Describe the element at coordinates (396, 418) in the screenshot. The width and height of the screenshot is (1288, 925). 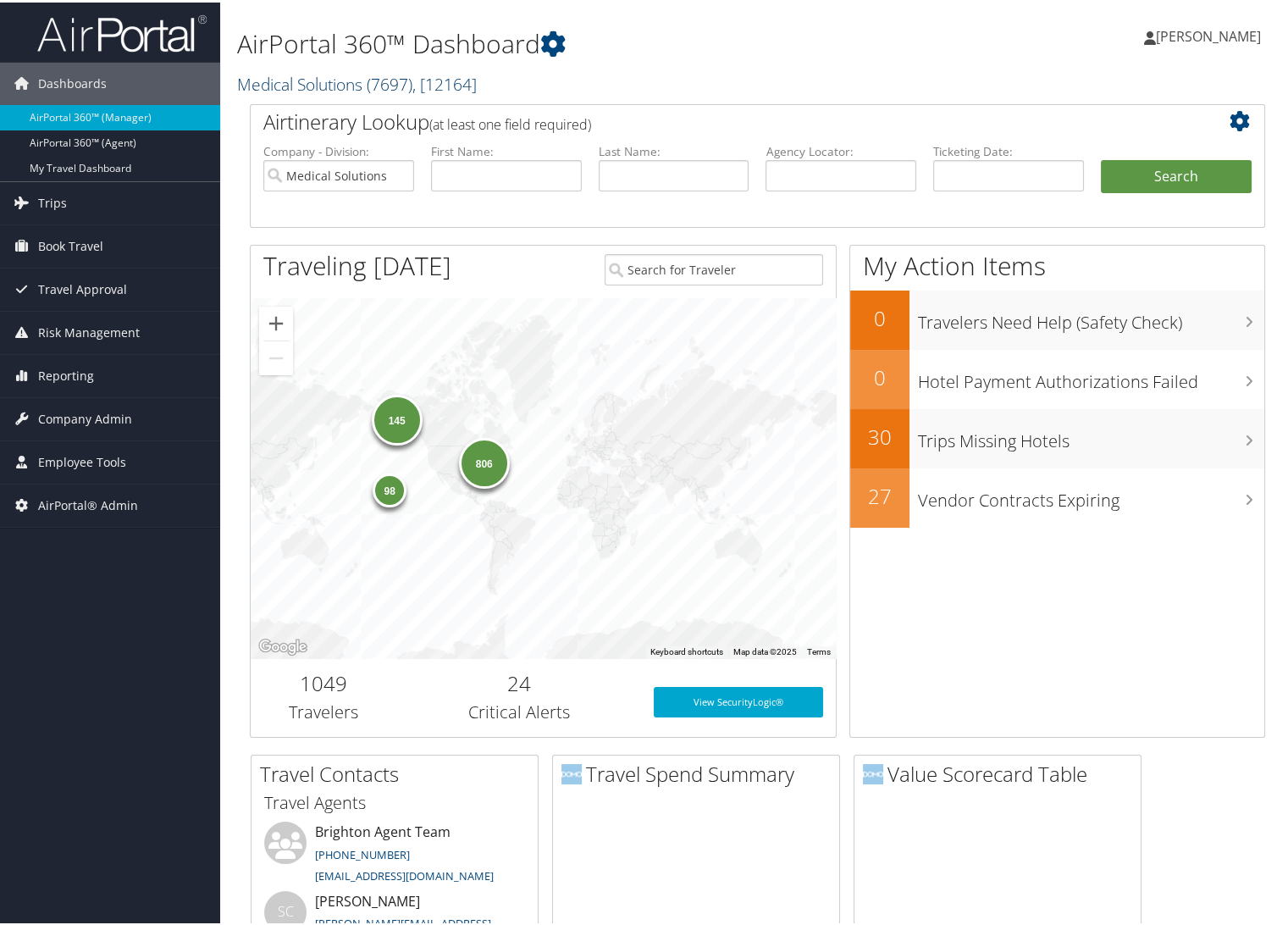
I see `div: 145` at that location.